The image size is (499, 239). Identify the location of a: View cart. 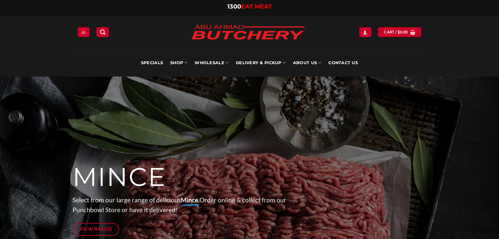
(399, 32).